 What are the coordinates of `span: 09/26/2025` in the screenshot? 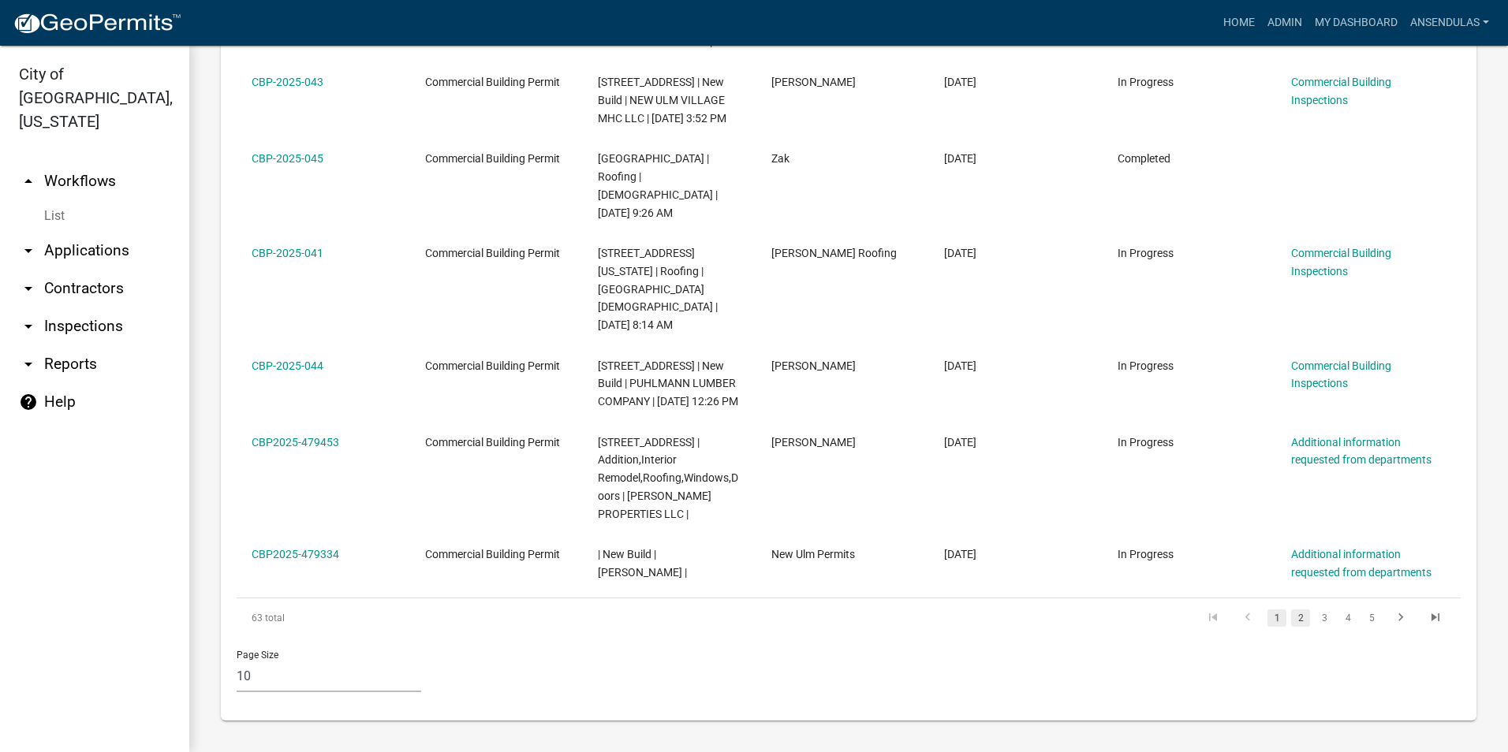 It's located at (960, 159).